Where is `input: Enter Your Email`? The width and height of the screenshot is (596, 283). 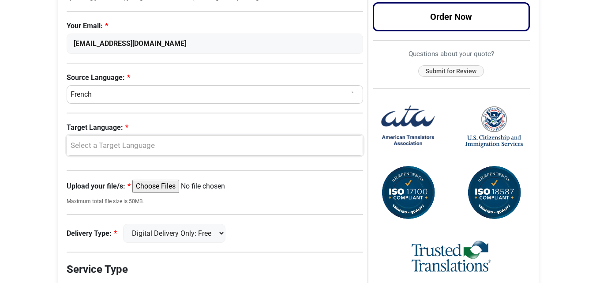
input: Enter Your Email is located at coordinates (215, 44).